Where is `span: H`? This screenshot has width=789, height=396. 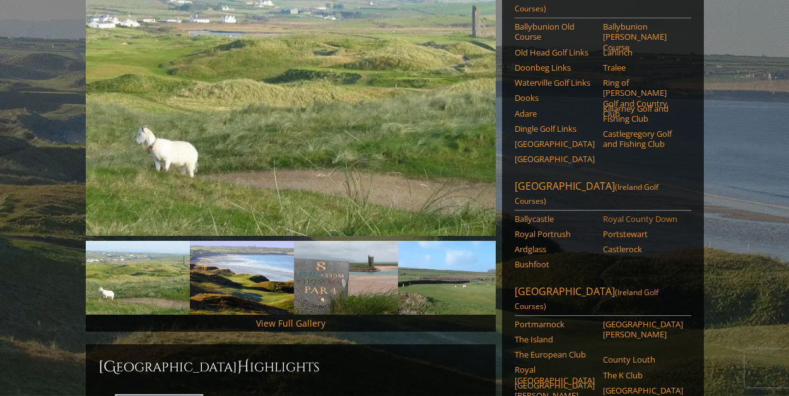 span: H is located at coordinates (243, 367).